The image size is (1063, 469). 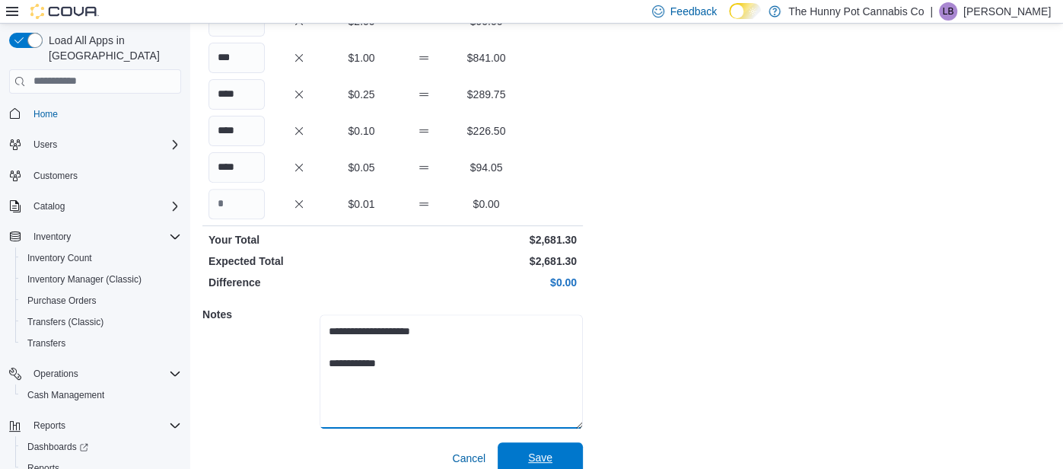 What do you see at coordinates (59, 258) in the screenshot?
I see `a: Inventory Count` at bounding box center [59, 258].